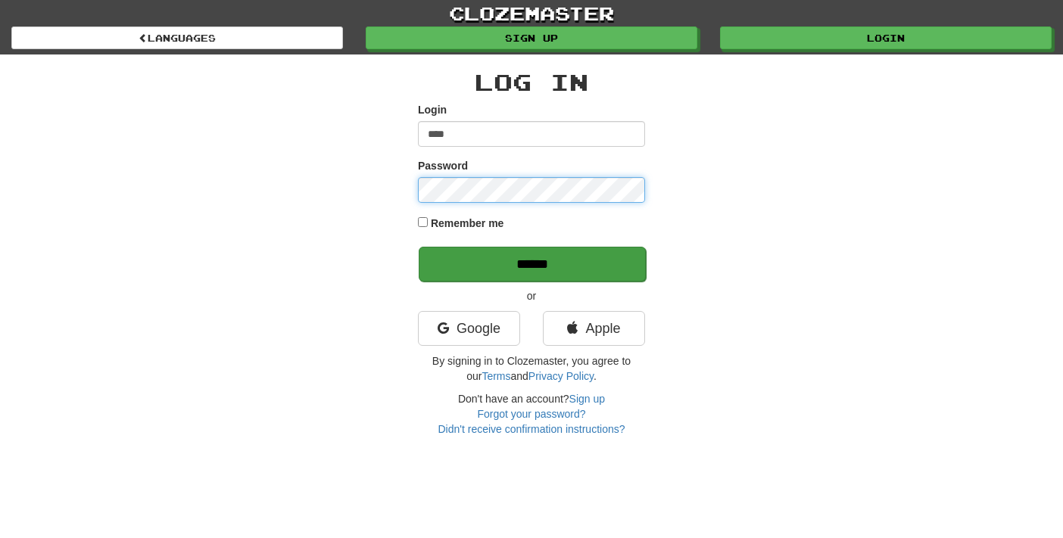  What do you see at coordinates (496, 376) in the screenshot?
I see `a: Terms` at bounding box center [496, 376].